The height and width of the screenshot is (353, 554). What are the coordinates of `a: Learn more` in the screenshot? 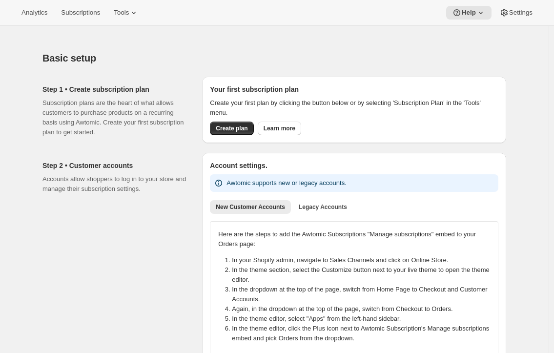 It's located at (279, 128).